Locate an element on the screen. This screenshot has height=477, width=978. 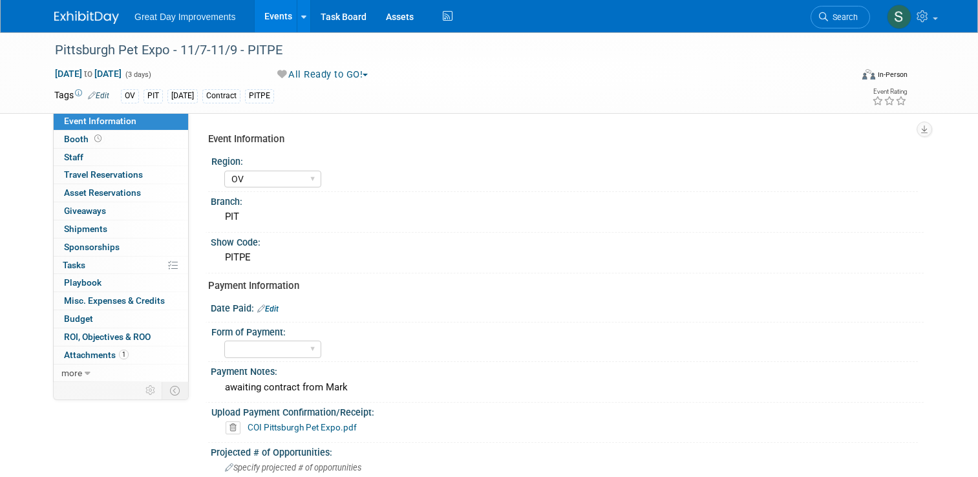
img: Sha'Nautica Sales is located at coordinates (899, 17).